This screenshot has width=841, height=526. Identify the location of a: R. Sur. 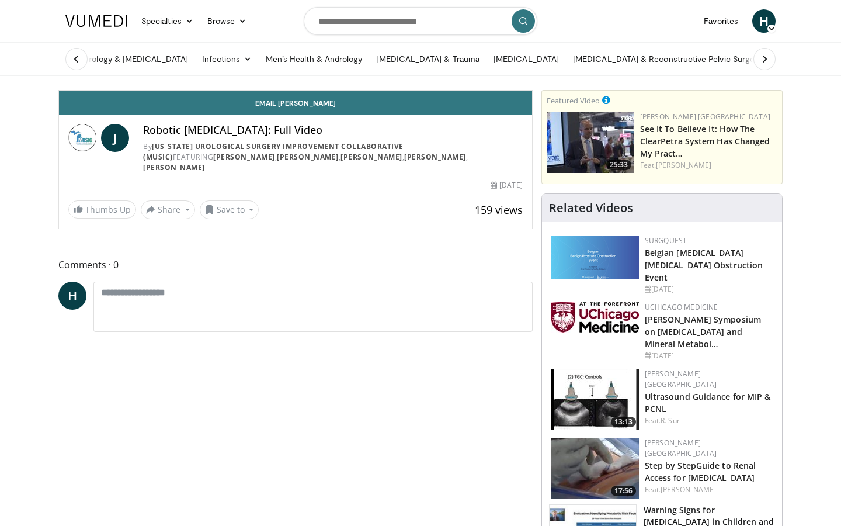
(670, 420).